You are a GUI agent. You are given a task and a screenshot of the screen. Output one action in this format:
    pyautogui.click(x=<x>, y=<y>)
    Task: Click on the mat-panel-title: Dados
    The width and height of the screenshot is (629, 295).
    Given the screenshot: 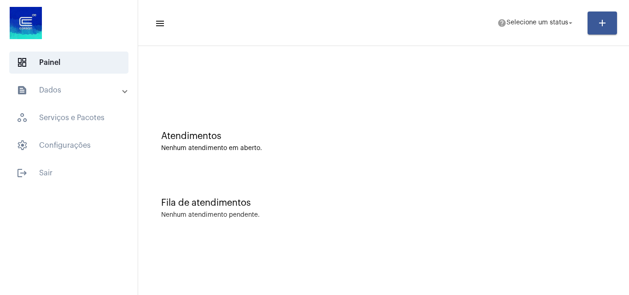 What is the action you would take?
    pyautogui.click(x=70, y=90)
    